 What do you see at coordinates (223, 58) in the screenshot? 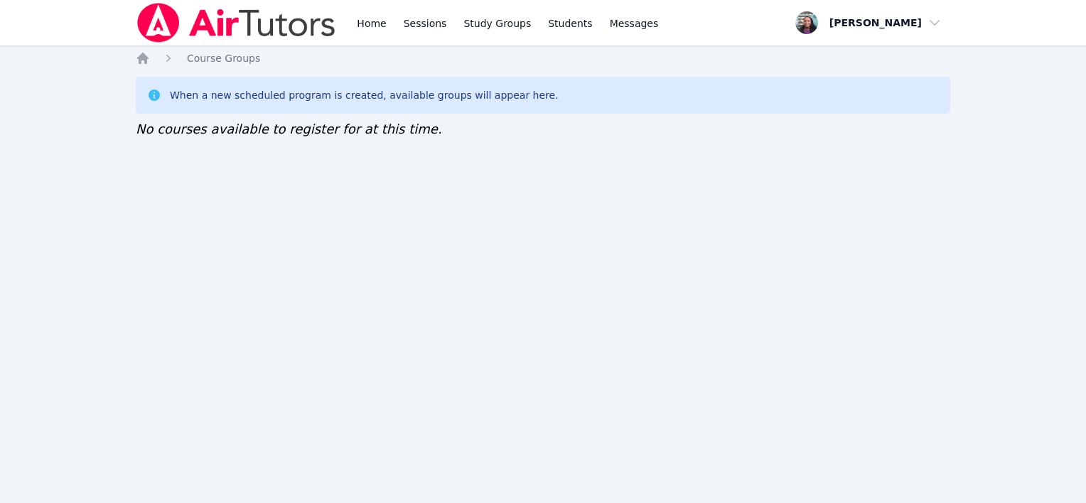
I see `a: Course Groups` at bounding box center [223, 58].